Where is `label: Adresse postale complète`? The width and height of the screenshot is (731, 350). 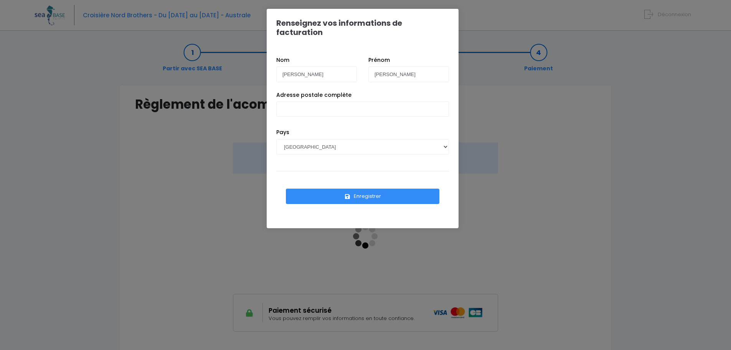
label: Adresse postale complète is located at coordinates (314, 95).